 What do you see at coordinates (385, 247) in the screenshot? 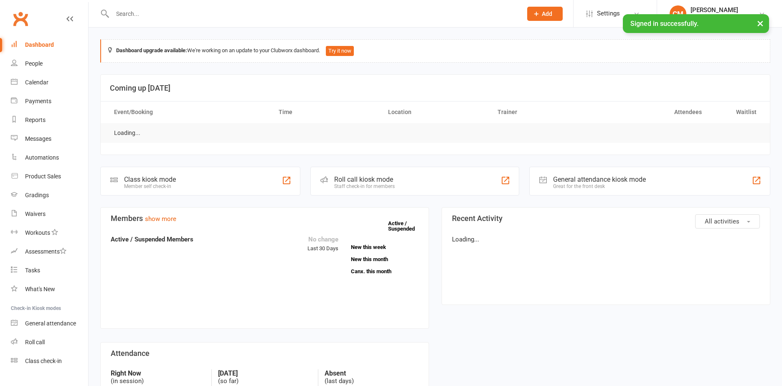
I see `a: New this week` at bounding box center [385, 247].